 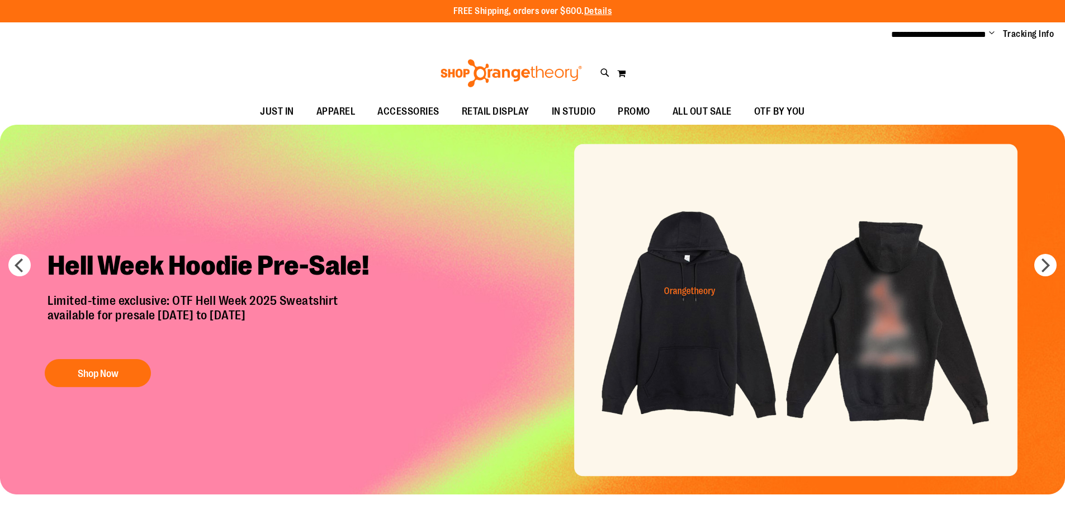 What do you see at coordinates (1045, 265) in the screenshot?
I see `button: next` at bounding box center [1045, 265].